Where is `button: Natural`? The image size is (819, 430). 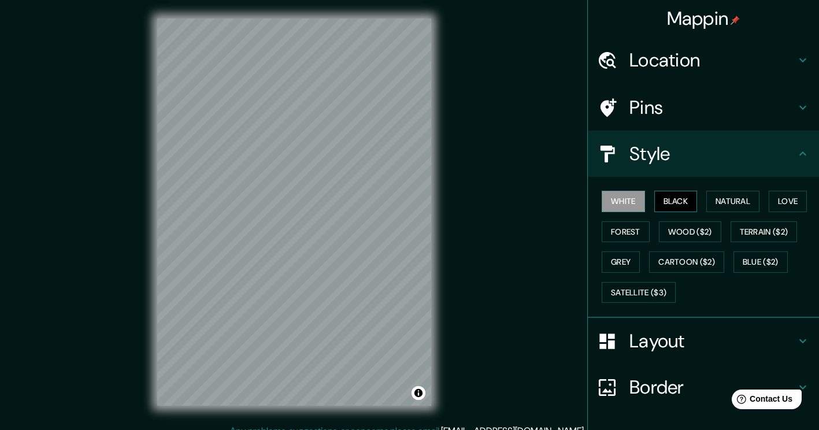
button: Natural is located at coordinates (733, 201).